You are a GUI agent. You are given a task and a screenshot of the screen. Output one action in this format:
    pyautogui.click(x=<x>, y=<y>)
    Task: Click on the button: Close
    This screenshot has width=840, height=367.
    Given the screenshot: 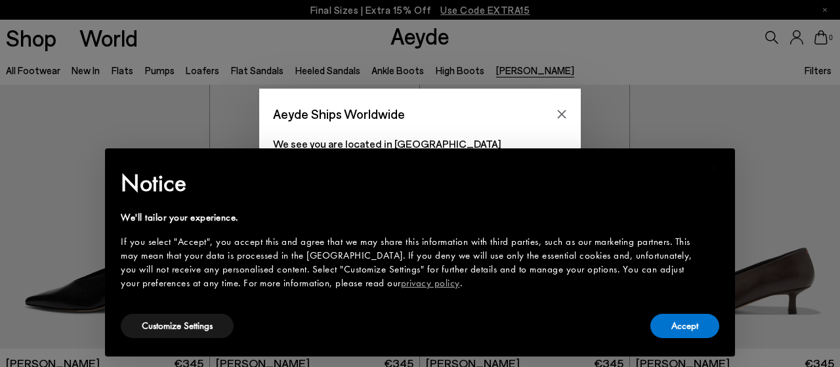 What is the action you would take?
    pyautogui.click(x=562, y=114)
    